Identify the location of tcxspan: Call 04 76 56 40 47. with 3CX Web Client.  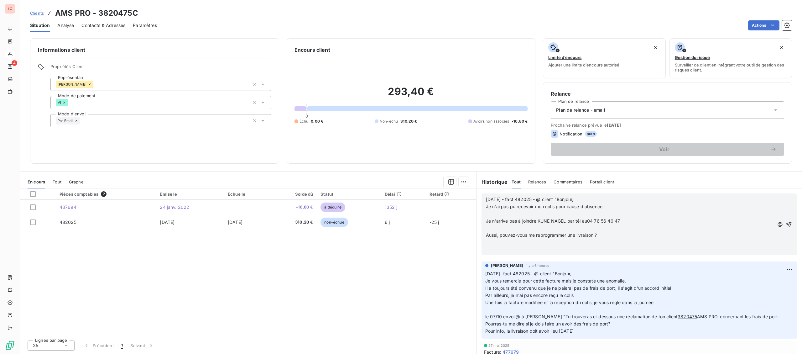
(603, 220).